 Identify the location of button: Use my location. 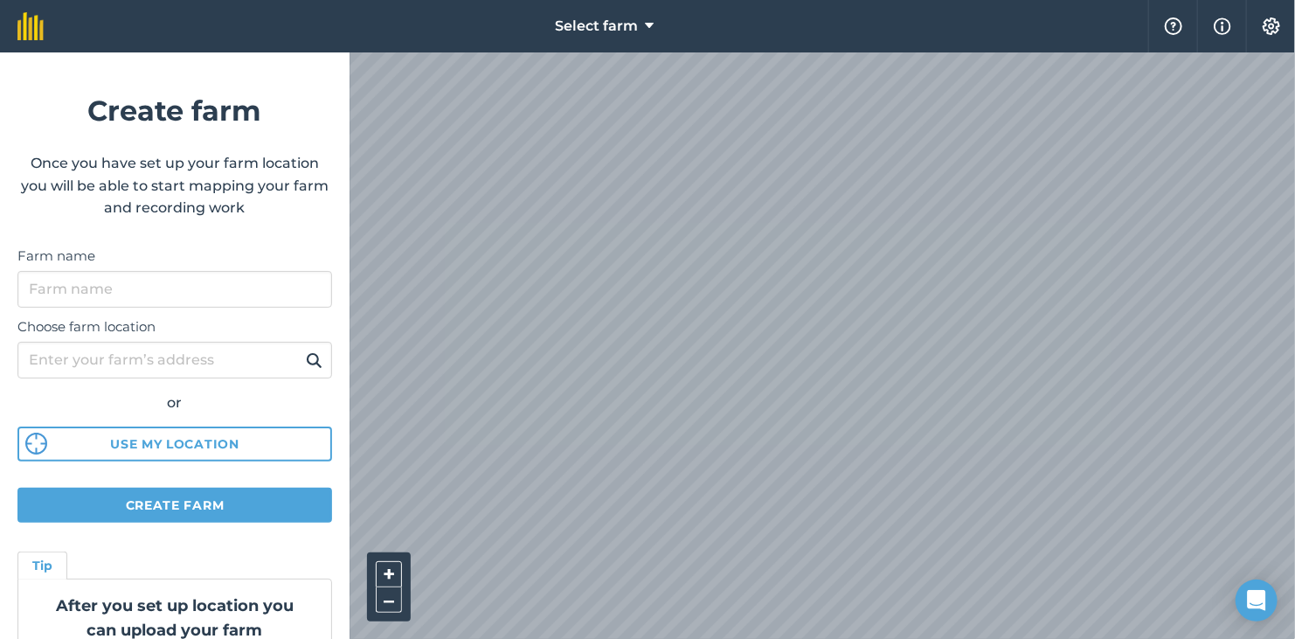
(175, 444).